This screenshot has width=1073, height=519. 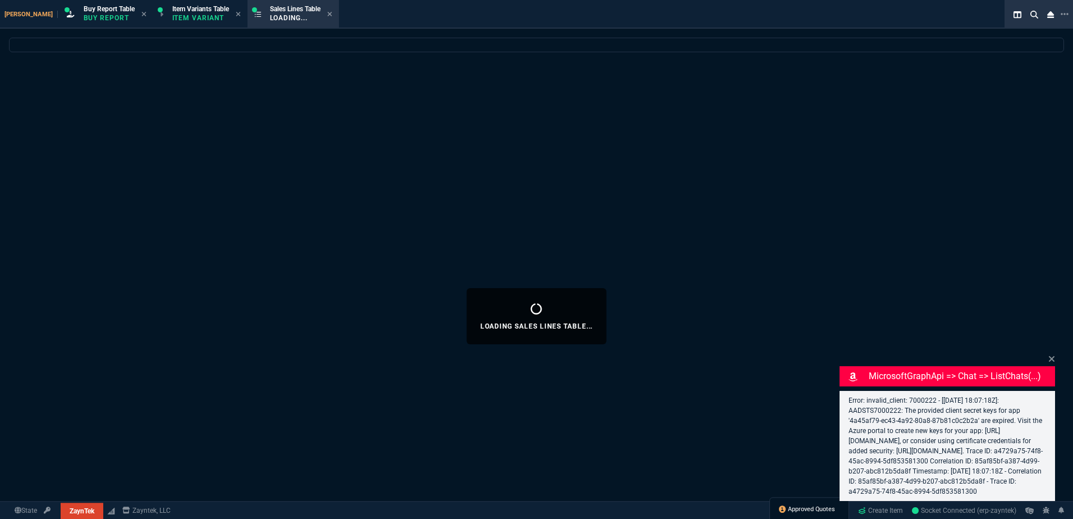 I want to click on nx-icon: Open New Tab, so click(x=1065, y=14).